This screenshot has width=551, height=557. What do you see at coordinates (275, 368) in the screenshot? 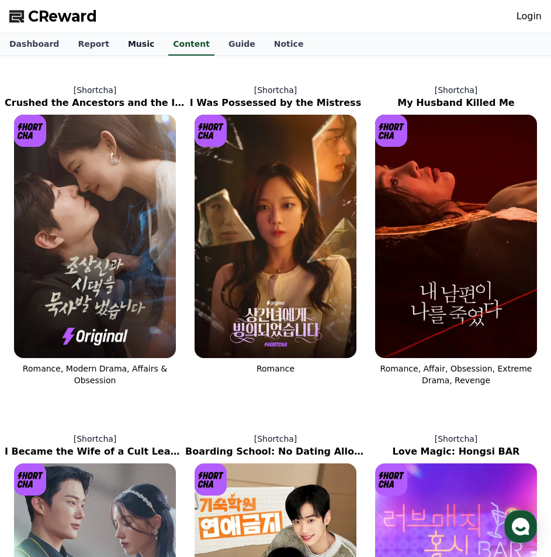
I see `span: Romance` at bounding box center [275, 368].